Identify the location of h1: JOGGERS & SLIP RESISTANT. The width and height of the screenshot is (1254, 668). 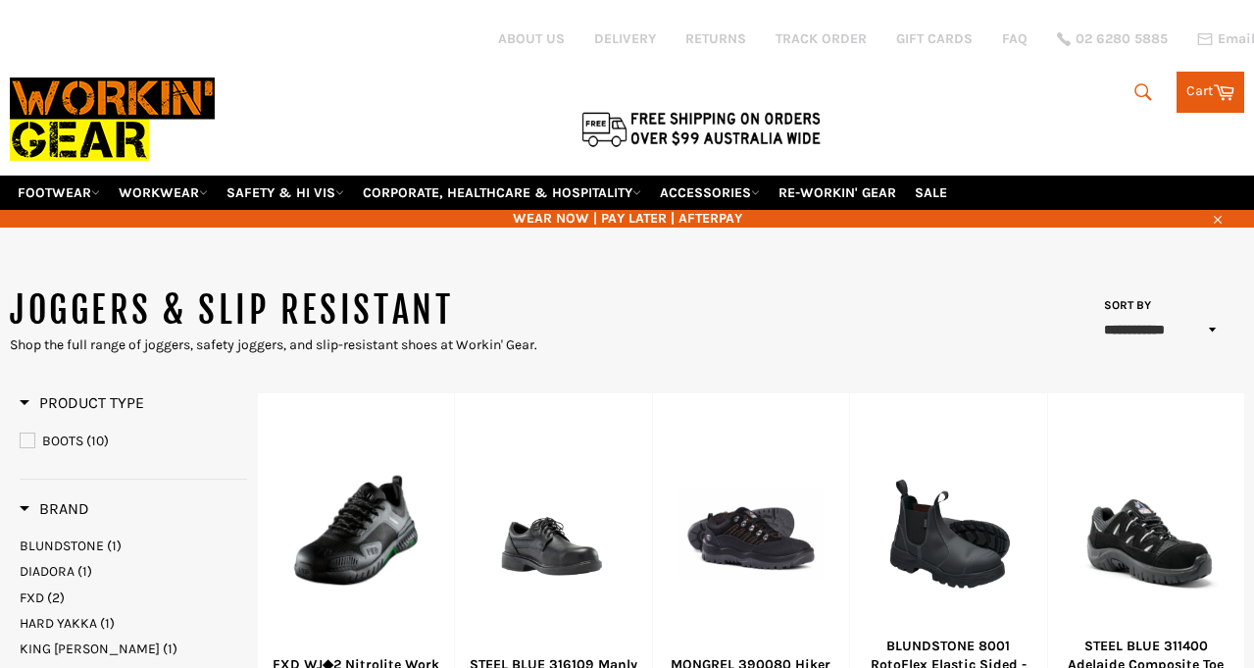
(319, 311).